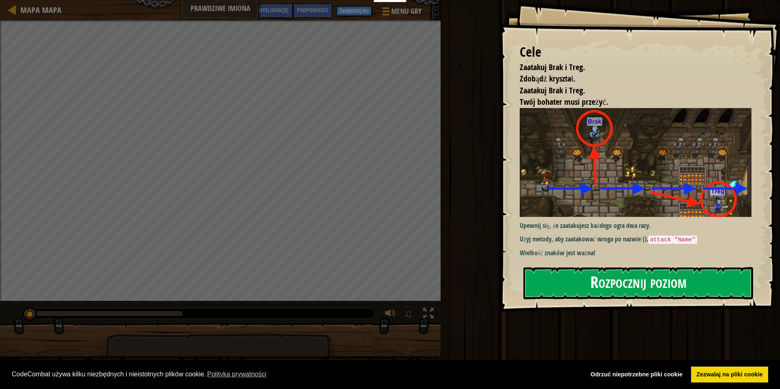 The height and width of the screenshot is (389, 780). What do you see at coordinates (401, 13) in the screenshot?
I see `button: Menu gry` at bounding box center [401, 13].